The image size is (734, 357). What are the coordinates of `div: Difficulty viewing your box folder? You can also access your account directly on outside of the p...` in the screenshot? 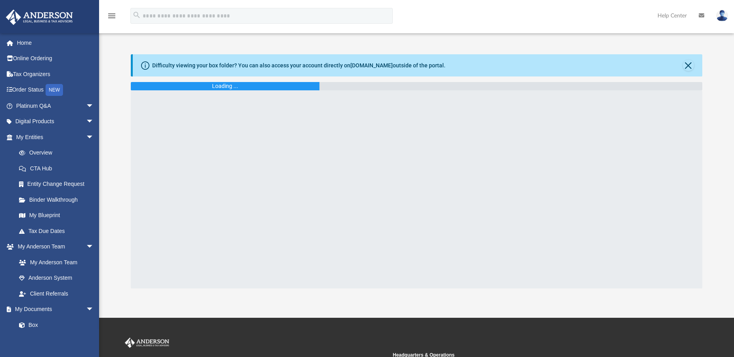 It's located at (299, 65).